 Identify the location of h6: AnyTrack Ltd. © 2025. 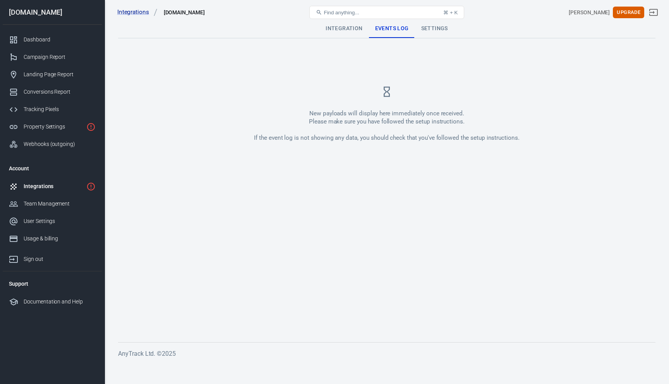
(387, 354).